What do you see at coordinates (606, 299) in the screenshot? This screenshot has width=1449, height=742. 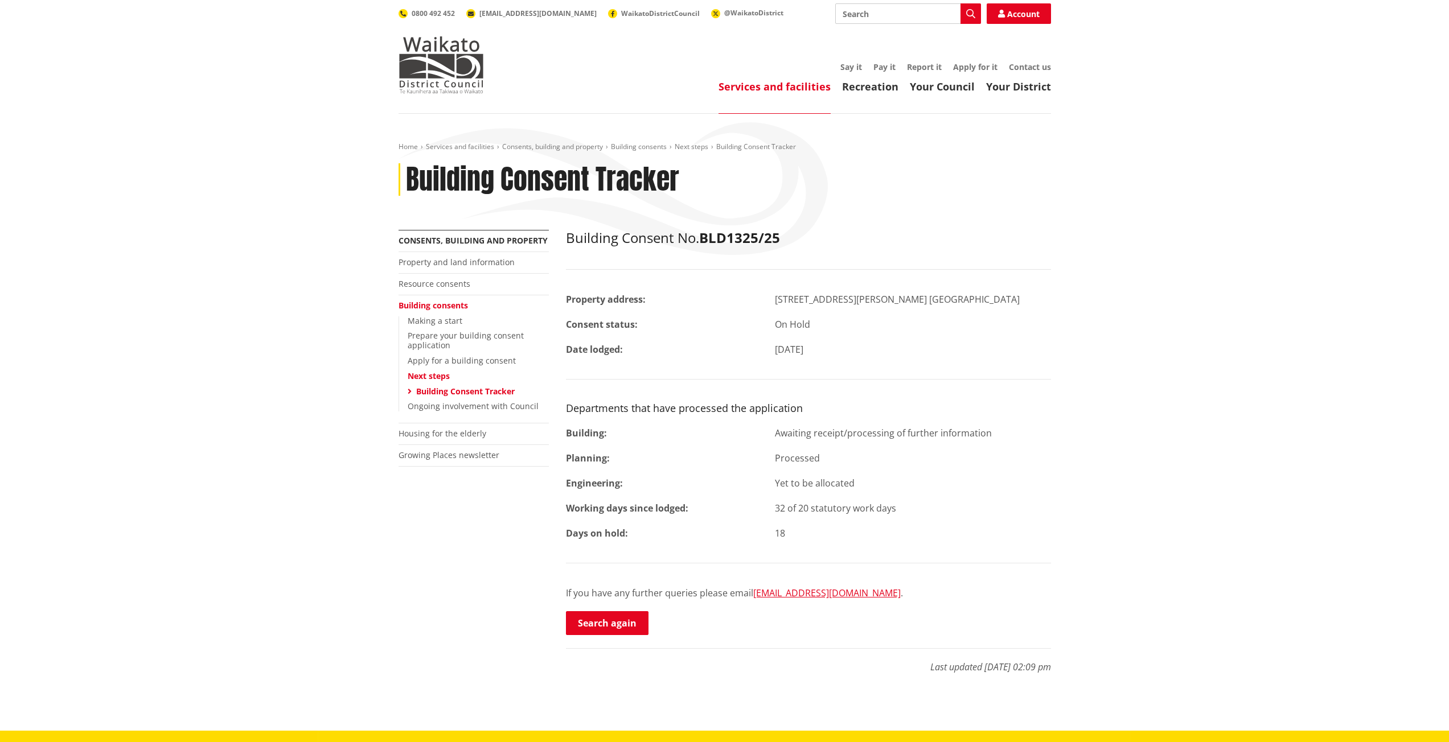 I see `strong: Property address:` at bounding box center [606, 299].